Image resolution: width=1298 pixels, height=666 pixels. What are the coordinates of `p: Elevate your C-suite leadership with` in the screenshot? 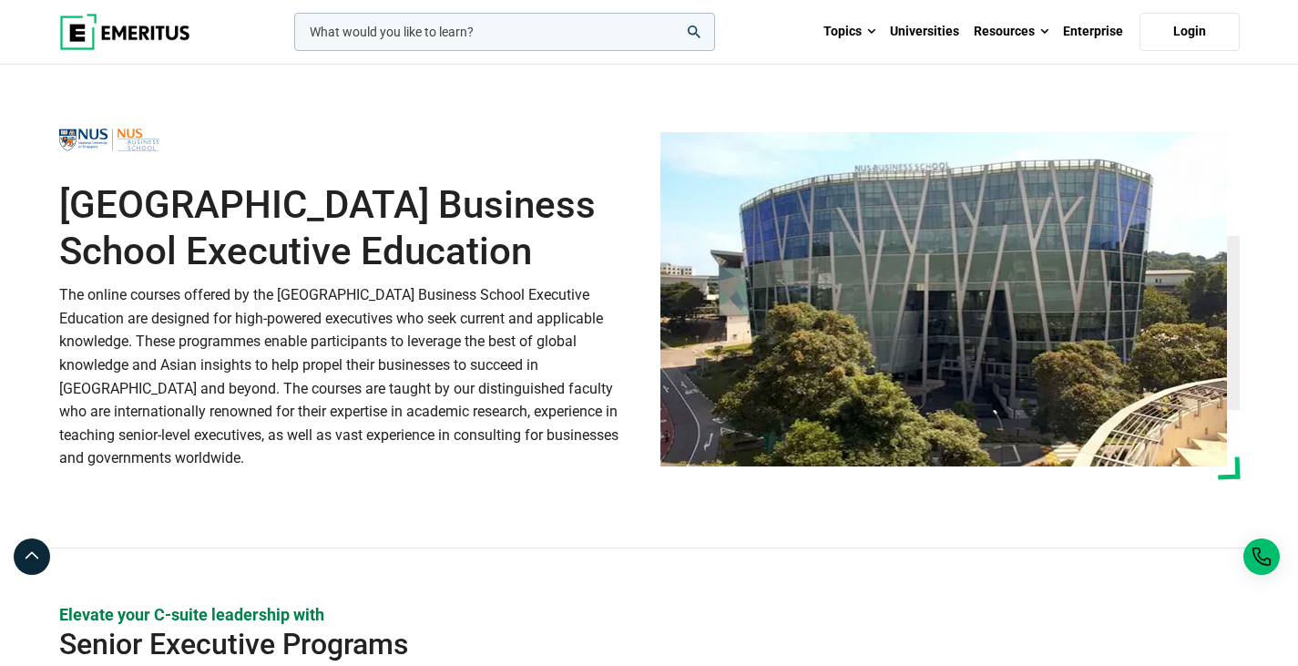 It's located at (650, 614).